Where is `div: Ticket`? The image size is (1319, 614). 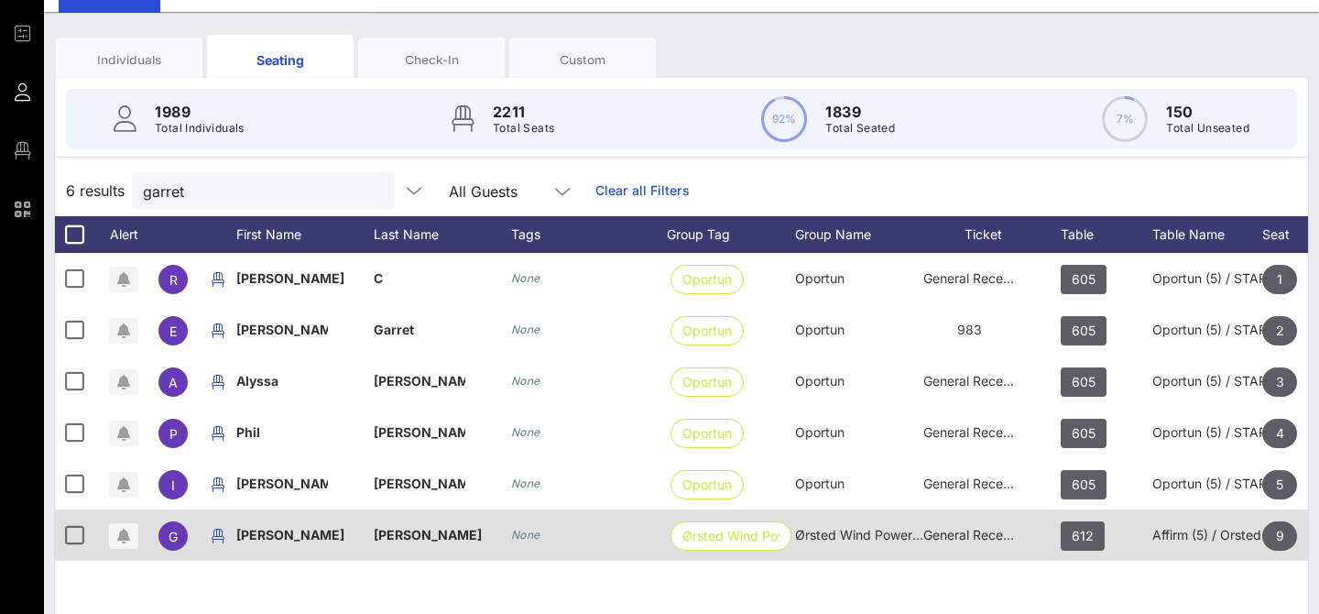 div: Ticket is located at coordinates (992, 234).